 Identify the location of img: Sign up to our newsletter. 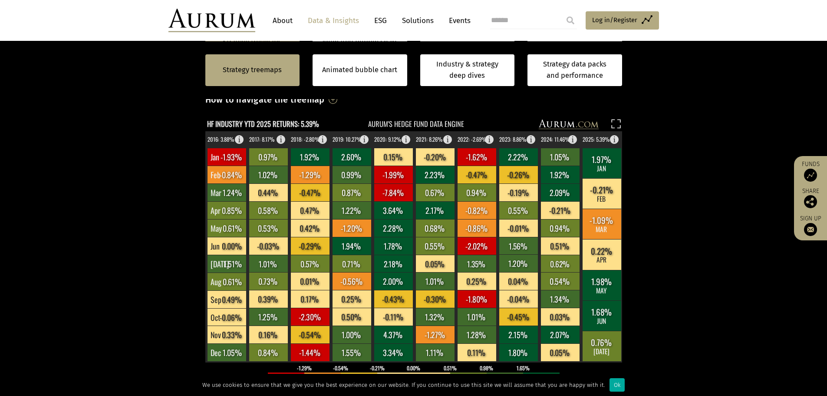
(811, 229).